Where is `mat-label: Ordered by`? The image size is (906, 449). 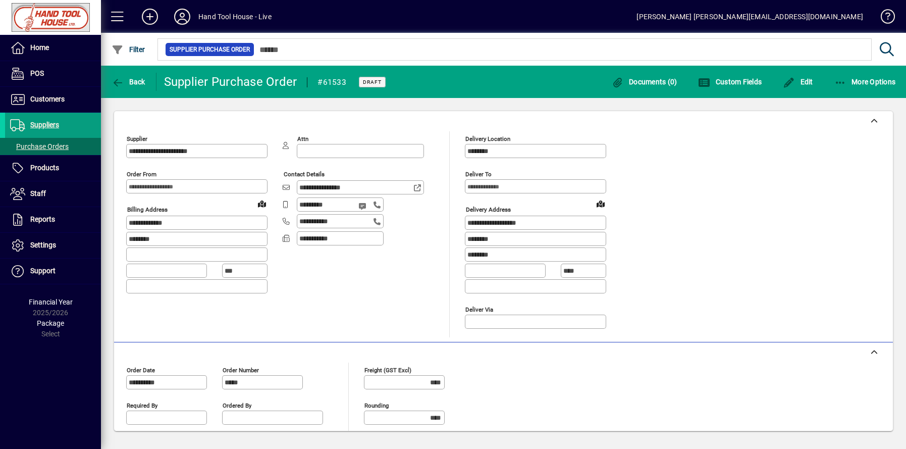 mat-label: Ordered by is located at coordinates (237, 405).